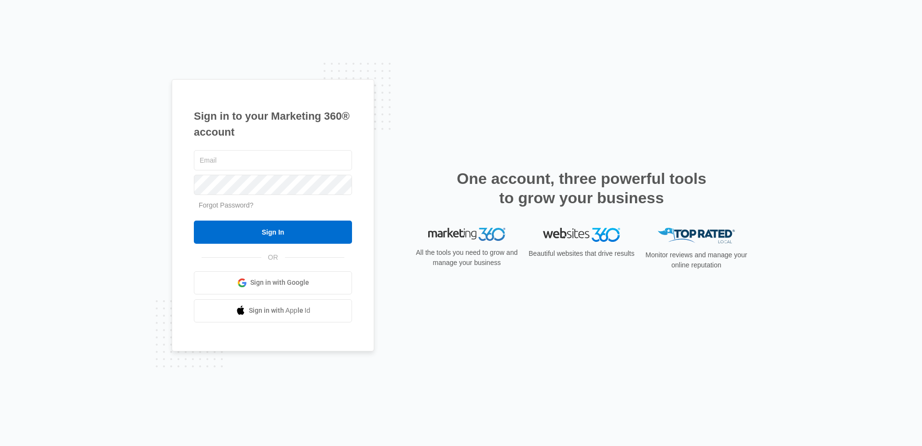  What do you see at coordinates (582, 188) in the screenshot?
I see `h2: One account, three powerful tools to grow your business` at bounding box center [582, 188].